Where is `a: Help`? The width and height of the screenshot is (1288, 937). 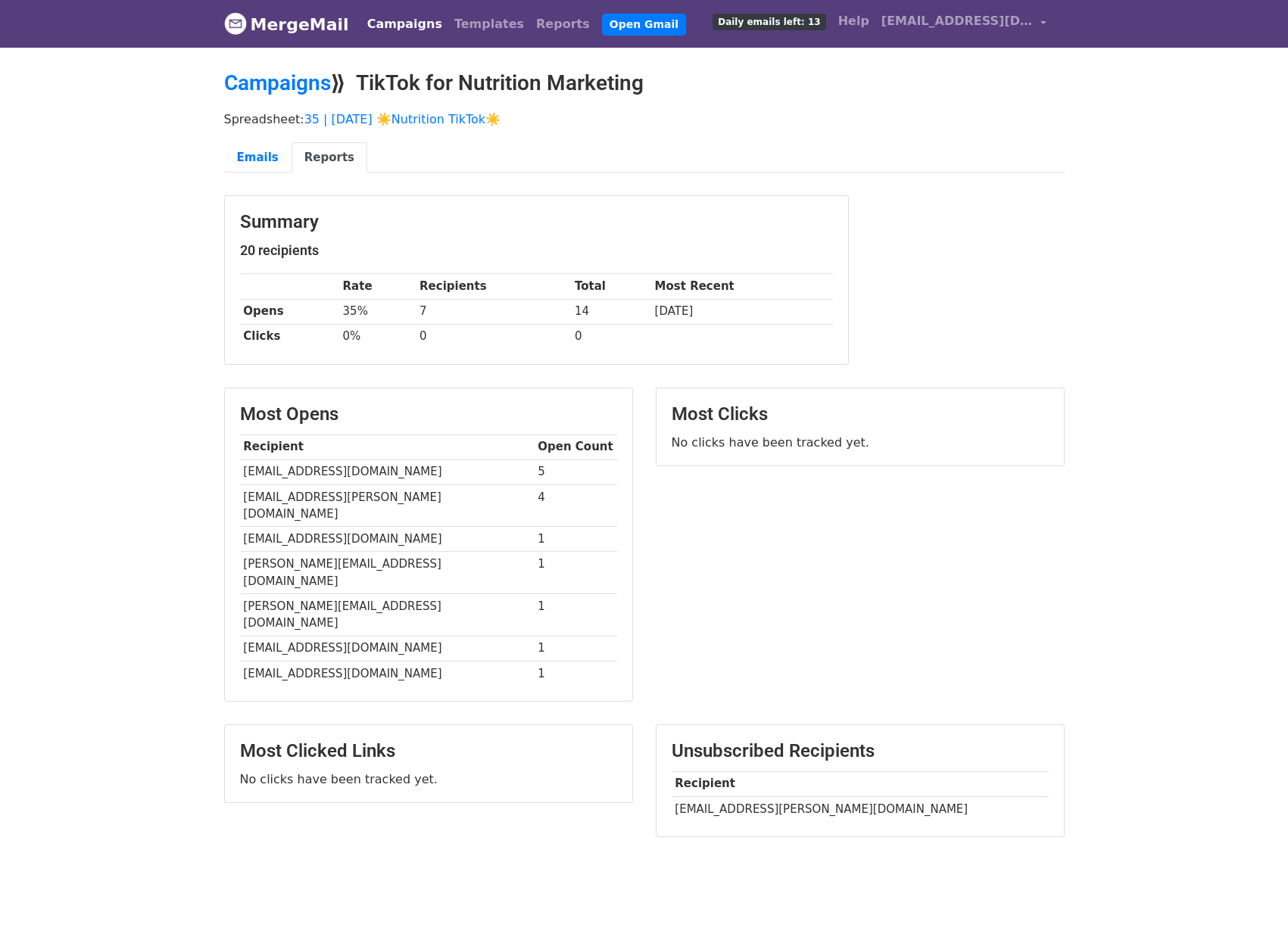 a: Help is located at coordinates (854, 21).